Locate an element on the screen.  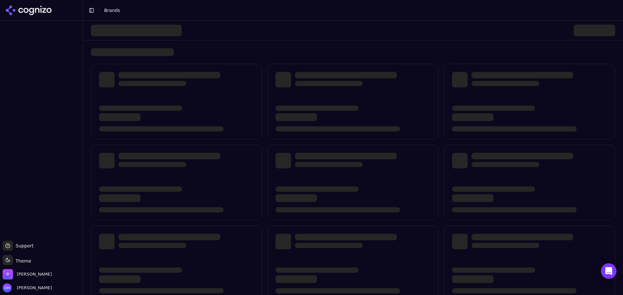
span: Theme is located at coordinates (22, 261).